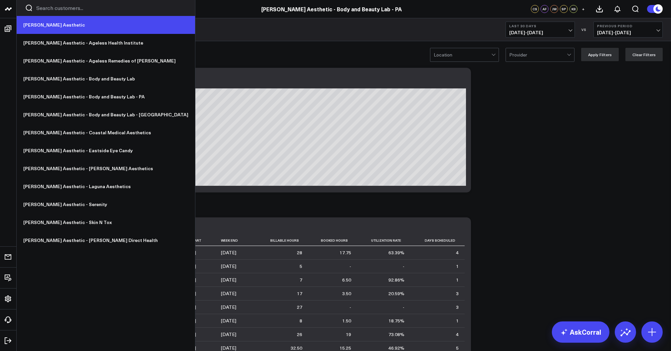  I want to click on div: 73.08%, so click(396, 335).